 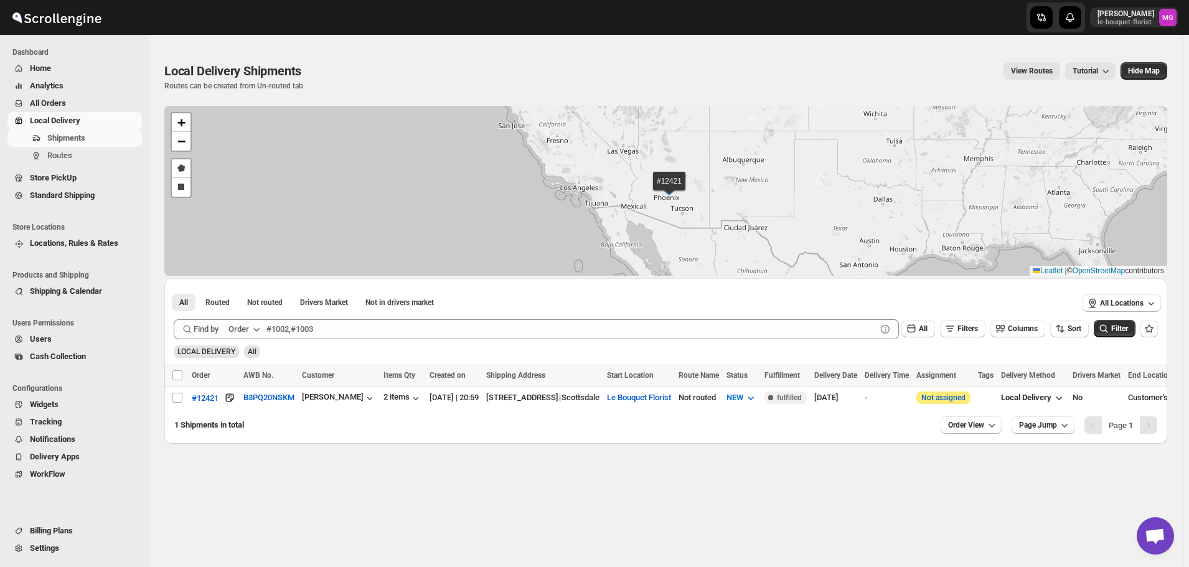 I want to click on button: Delivery Apps, so click(x=75, y=457).